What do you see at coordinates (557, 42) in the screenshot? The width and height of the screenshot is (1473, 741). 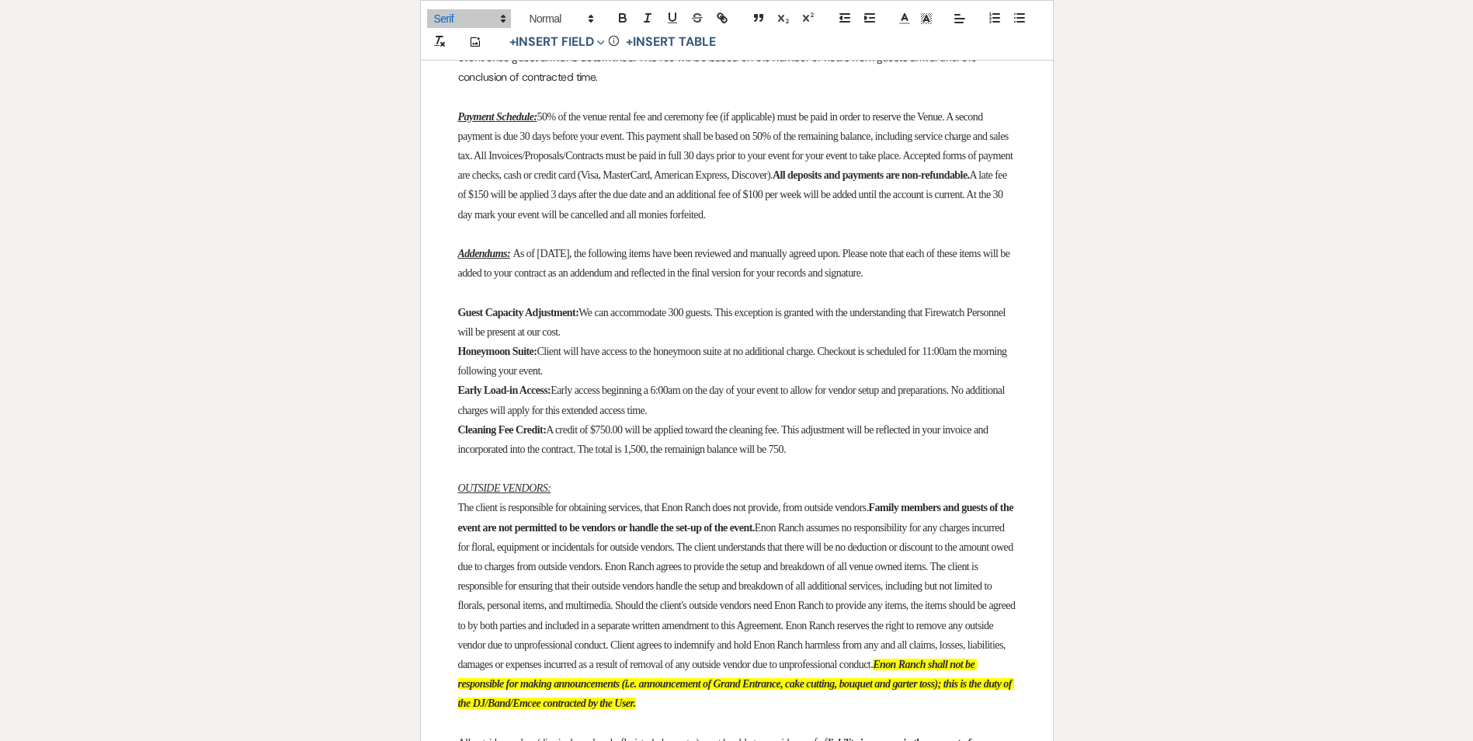 I see `button: Insert Field` at bounding box center [557, 42].